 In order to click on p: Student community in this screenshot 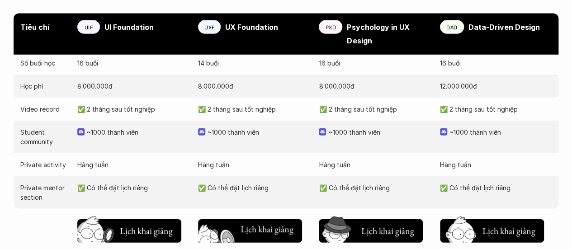, I will do `click(44, 137)`.